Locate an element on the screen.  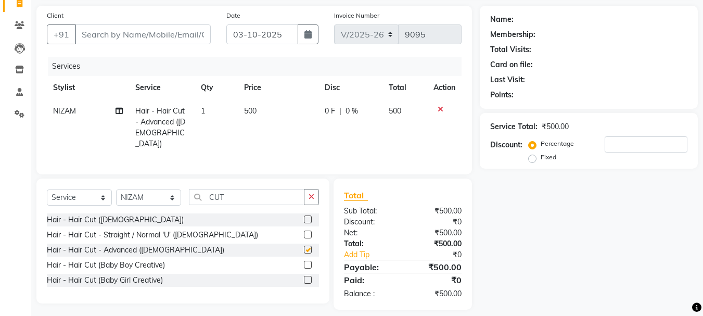
div: Membership: is located at coordinates (512, 34).